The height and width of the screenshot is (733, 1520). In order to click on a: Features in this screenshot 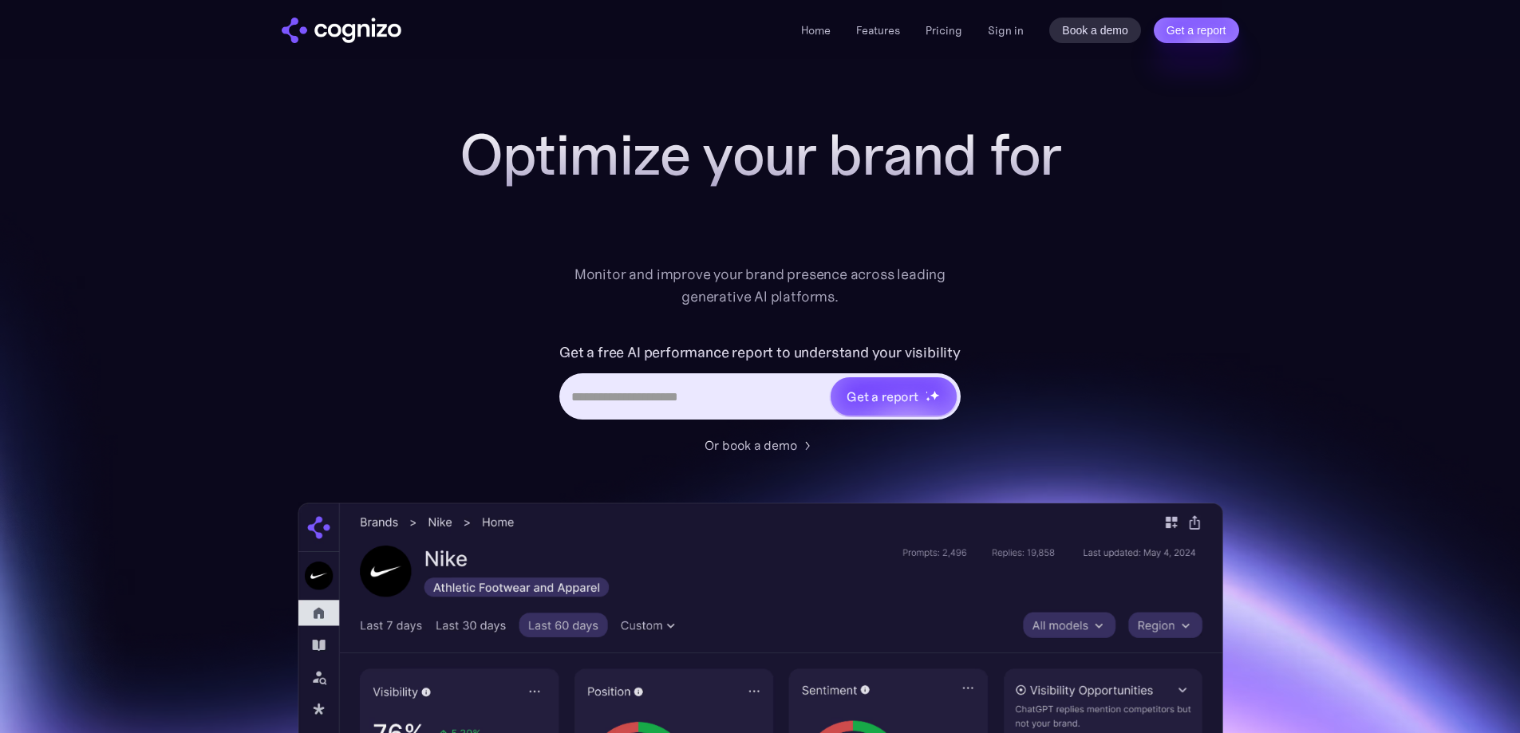, I will do `click(878, 30)`.